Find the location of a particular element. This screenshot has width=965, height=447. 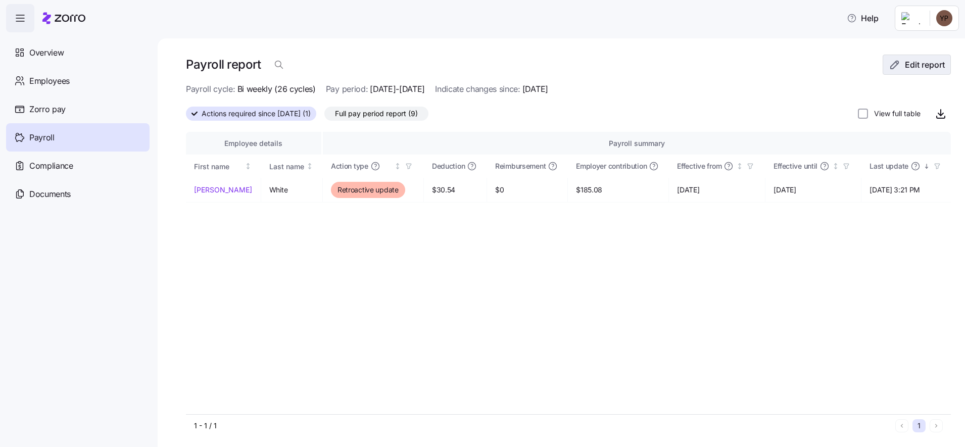

th: First nameNot sorted is located at coordinates (223, 166).